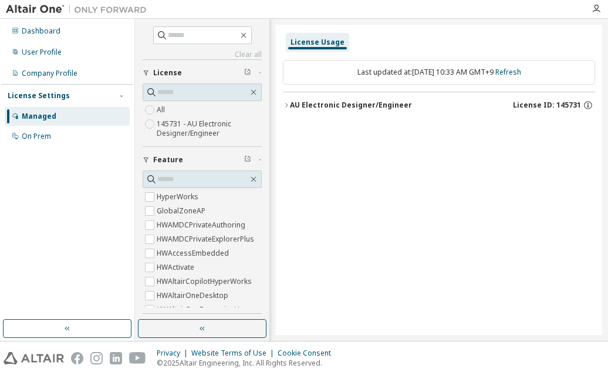 Image resolution: width=608 pixels, height=375 pixels. I want to click on label: HWAMDCPrivateAuthoring, so click(202, 225).